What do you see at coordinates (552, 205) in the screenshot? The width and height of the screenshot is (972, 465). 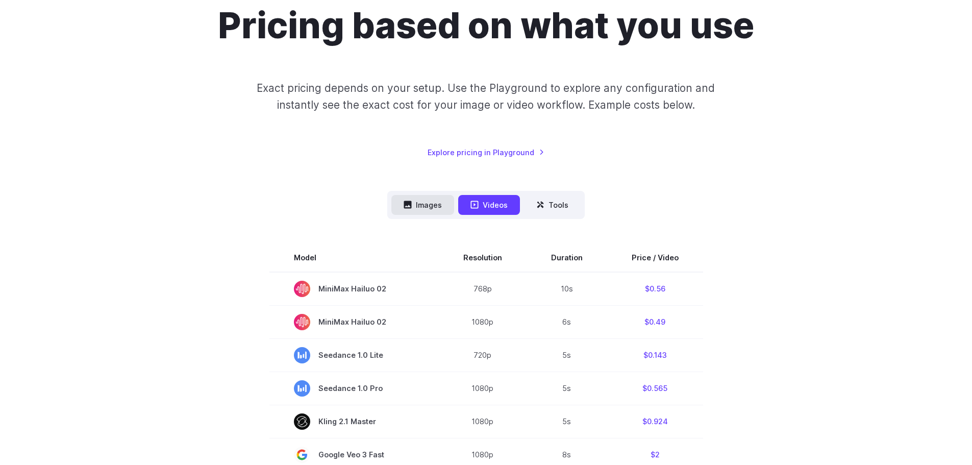 I see `button: Tools` at bounding box center [552, 205].